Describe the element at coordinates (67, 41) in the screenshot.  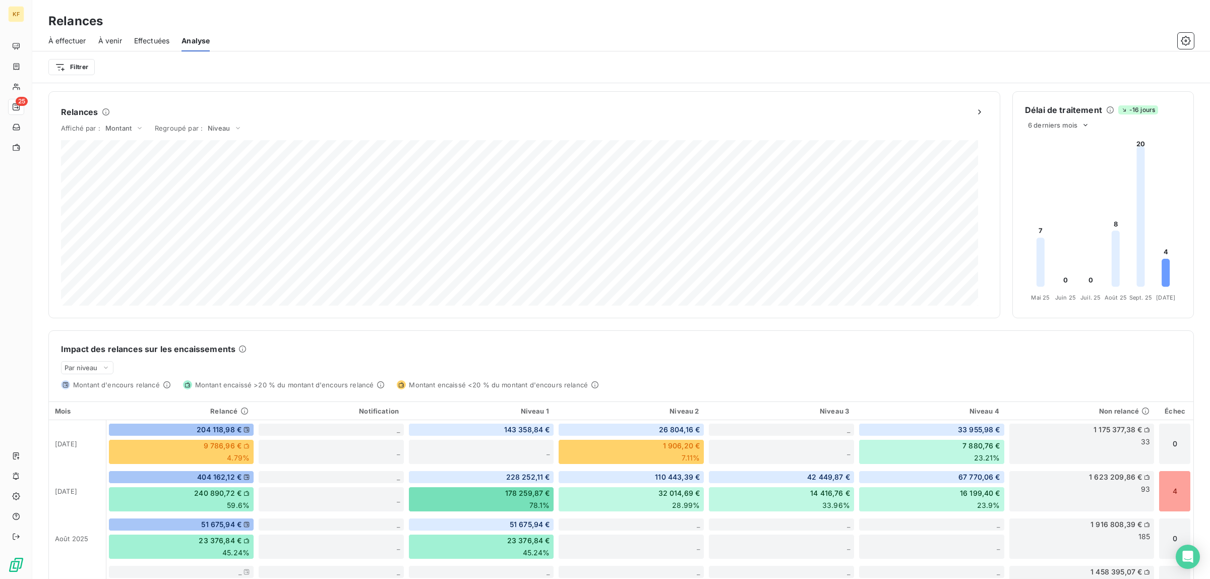
I see `span: À effectuer` at that location.